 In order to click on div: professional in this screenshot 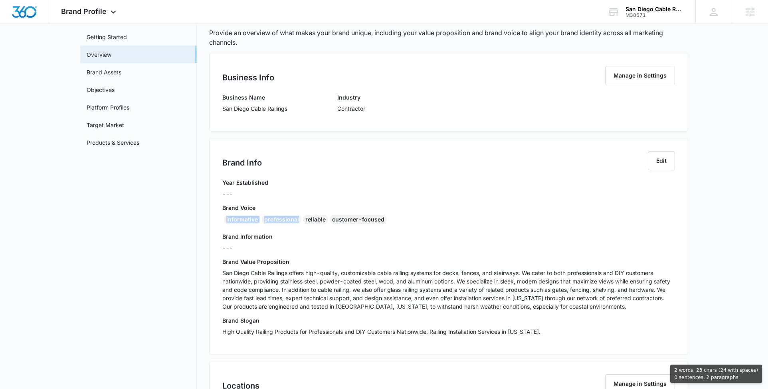, I will do `click(282, 219)`.